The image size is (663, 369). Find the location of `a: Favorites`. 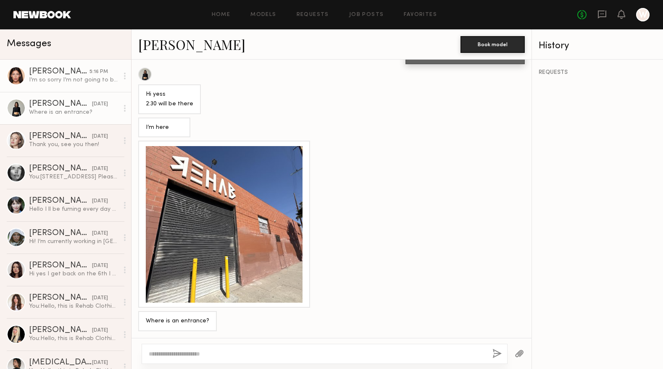

a: Favorites is located at coordinates (420, 15).